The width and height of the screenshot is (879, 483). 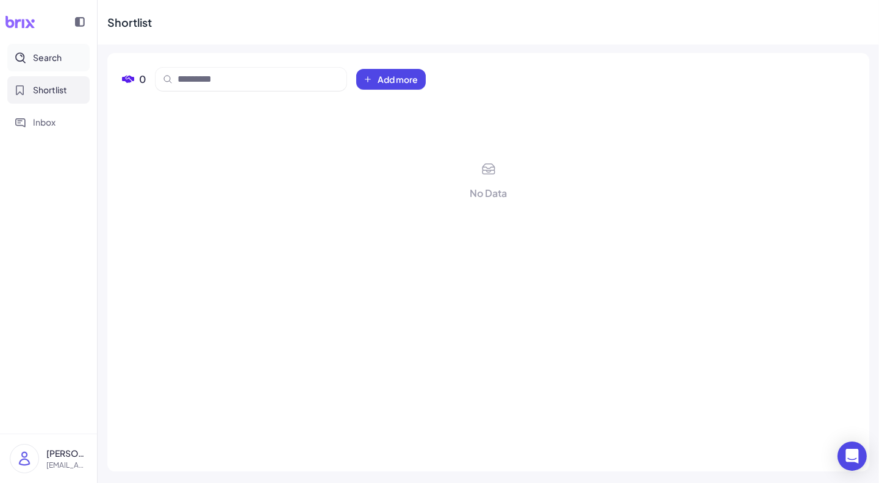 What do you see at coordinates (398, 79) in the screenshot?
I see `span: Add more` at bounding box center [398, 79].